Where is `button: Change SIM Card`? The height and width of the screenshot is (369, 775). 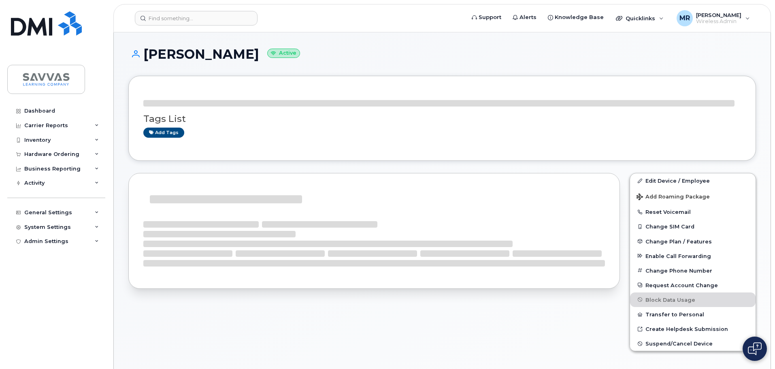 button: Change SIM Card is located at coordinates (693, 226).